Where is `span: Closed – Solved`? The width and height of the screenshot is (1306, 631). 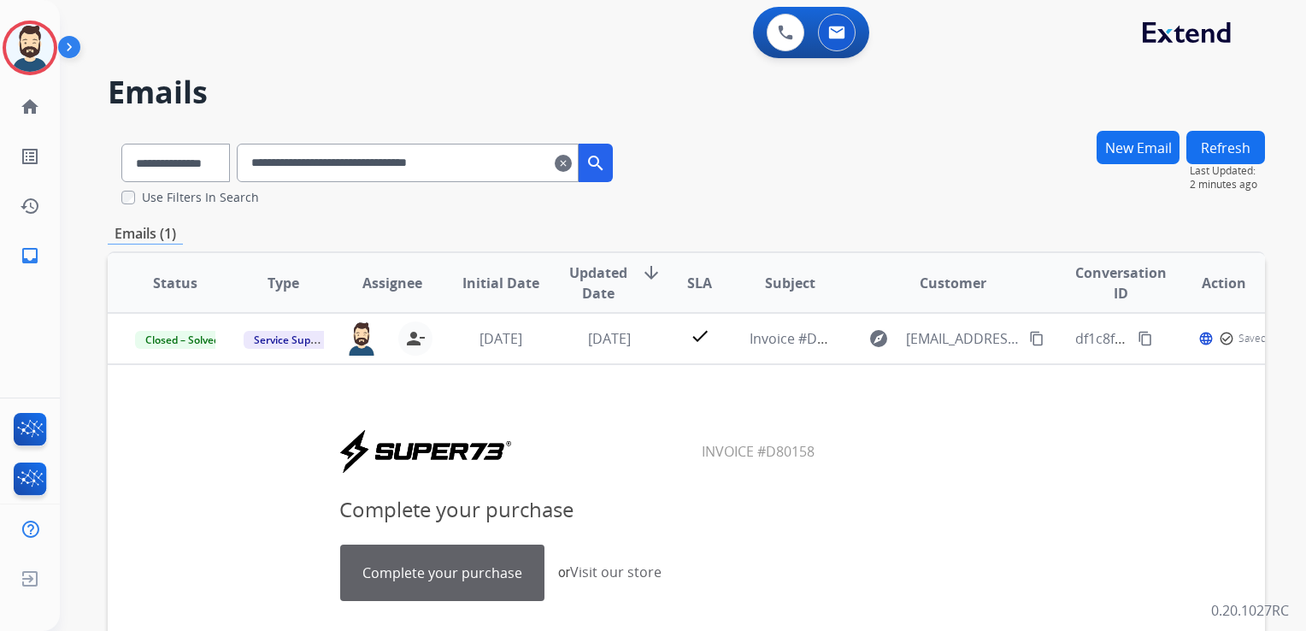
span: Closed – Solved is located at coordinates (182, 339).